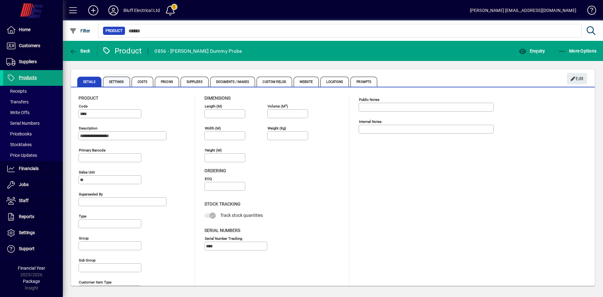  Describe the element at coordinates (83, 106) in the screenshot. I see `mat-label: Code` at that location.